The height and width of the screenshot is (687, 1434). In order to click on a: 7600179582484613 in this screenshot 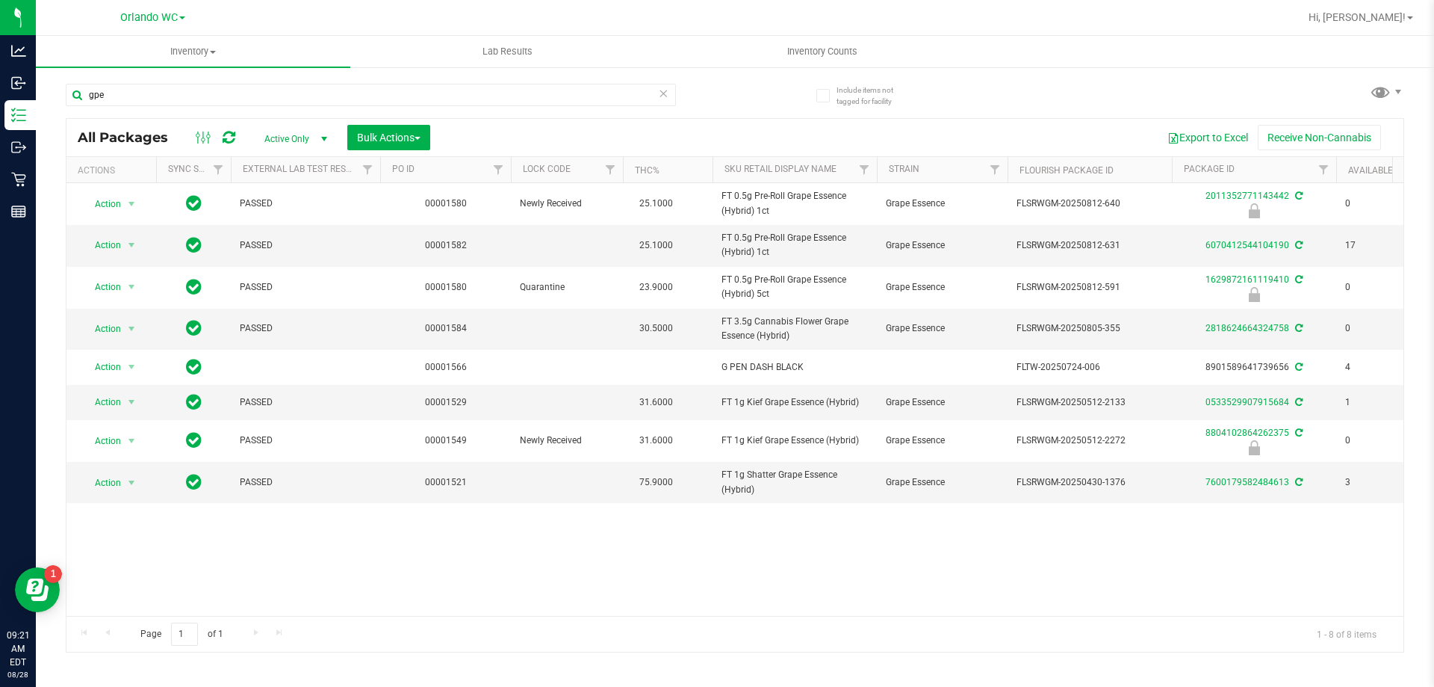, I will do `click(1248, 482)`.